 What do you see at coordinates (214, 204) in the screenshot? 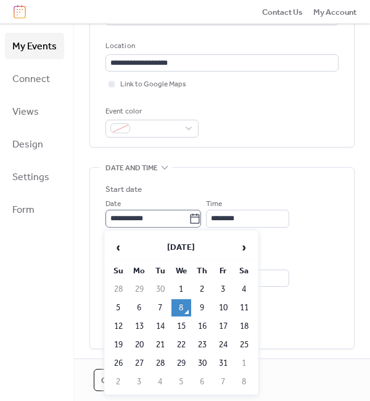
I see `span: Time` at bounding box center [214, 204].